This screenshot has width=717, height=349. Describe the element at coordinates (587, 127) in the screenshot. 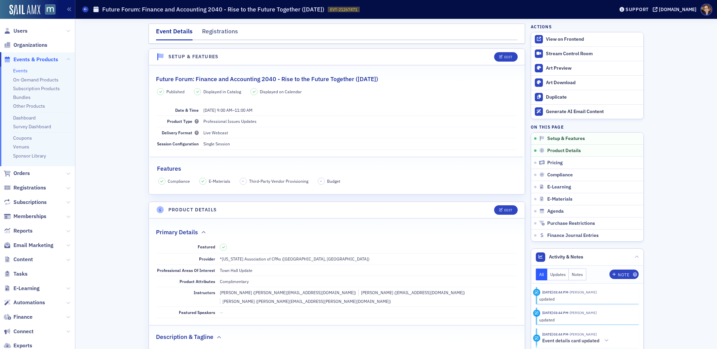

I see `h4: On this page` at that location.